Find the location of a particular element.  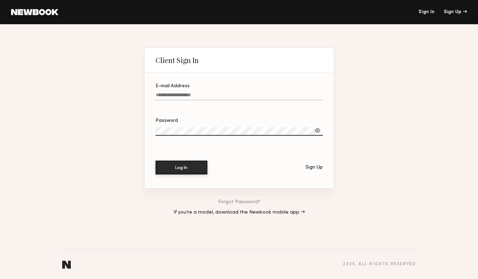

button: Log In is located at coordinates (181, 167).